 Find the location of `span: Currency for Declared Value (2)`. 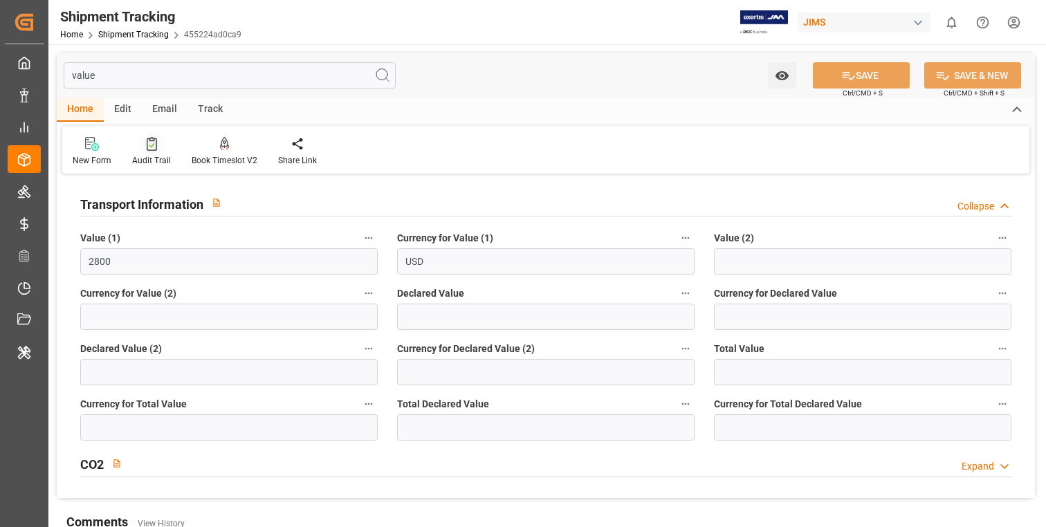

span: Currency for Declared Value (2) is located at coordinates (466, 349).